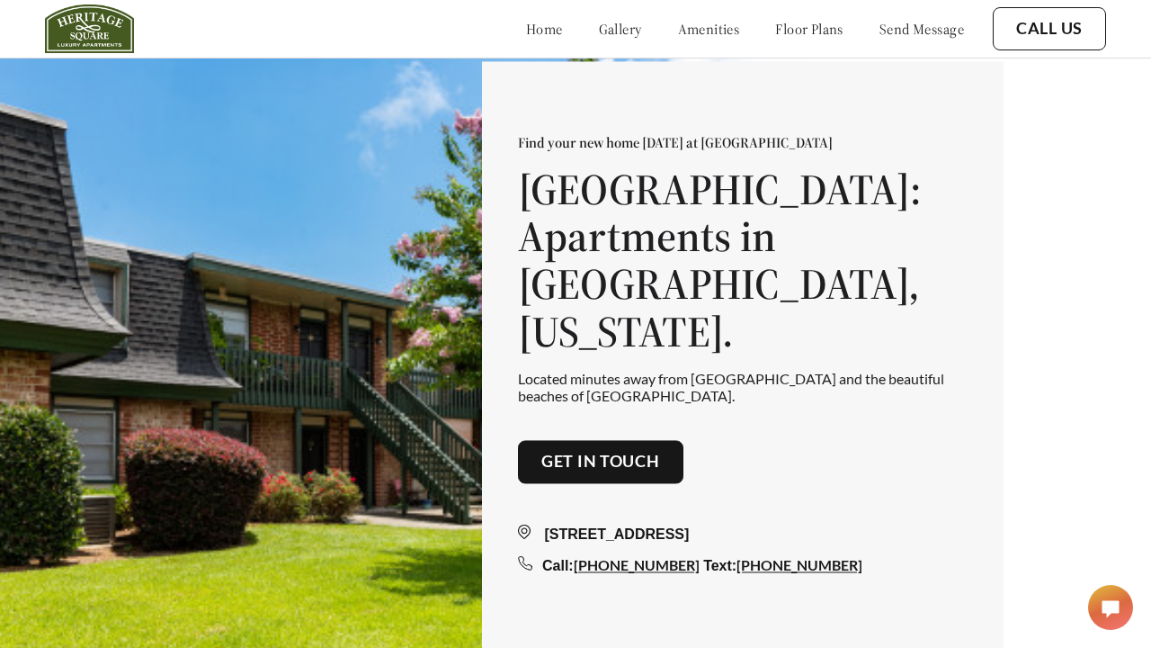 The height and width of the screenshot is (648, 1151). What do you see at coordinates (720, 565) in the screenshot?
I see `span: Text:` at bounding box center [720, 565].